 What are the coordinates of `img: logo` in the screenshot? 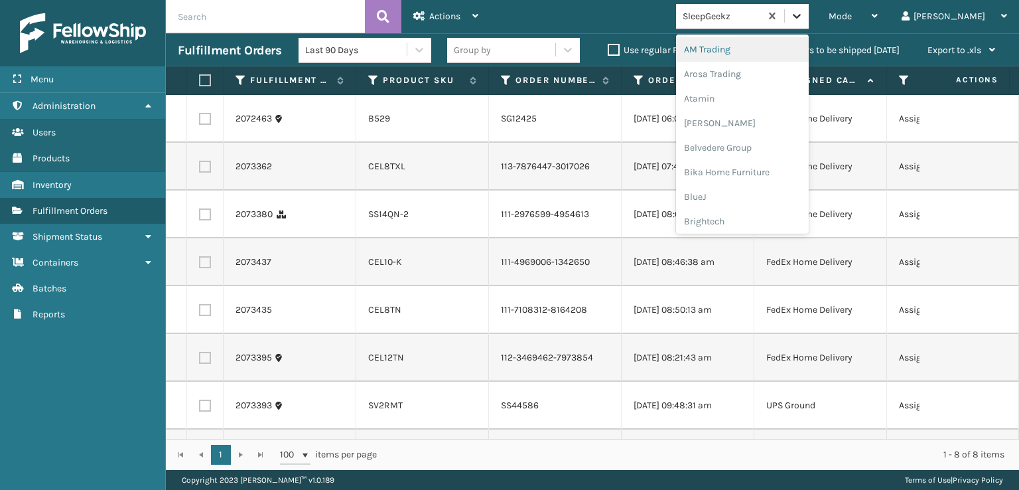 It's located at (83, 33).